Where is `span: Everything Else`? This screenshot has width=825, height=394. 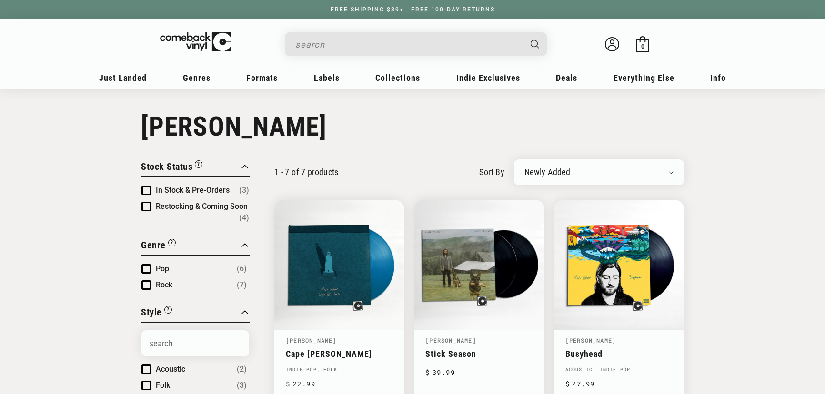 span: Everything Else is located at coordinates (644, 78).